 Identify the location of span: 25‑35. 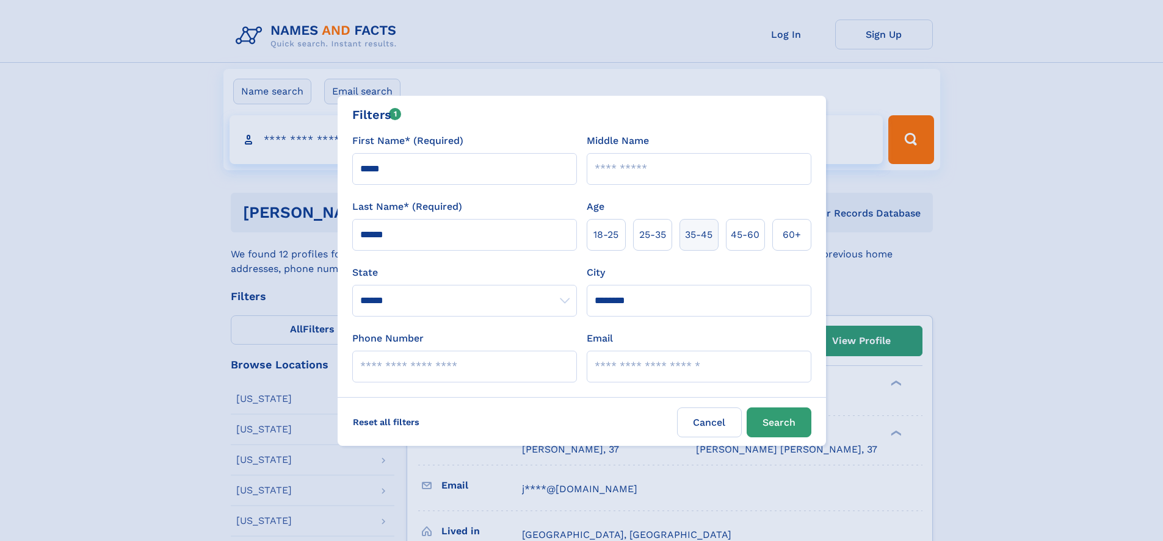
(653, 235).